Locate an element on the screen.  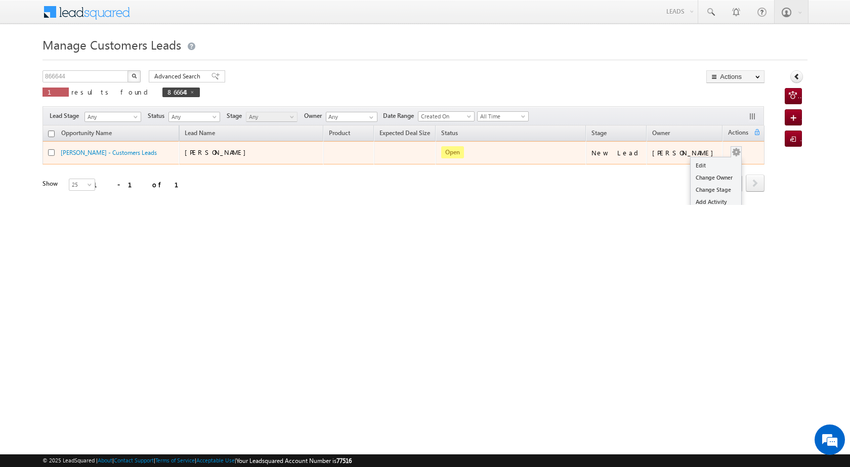
a: All Time is located at coordinates (503, 116).